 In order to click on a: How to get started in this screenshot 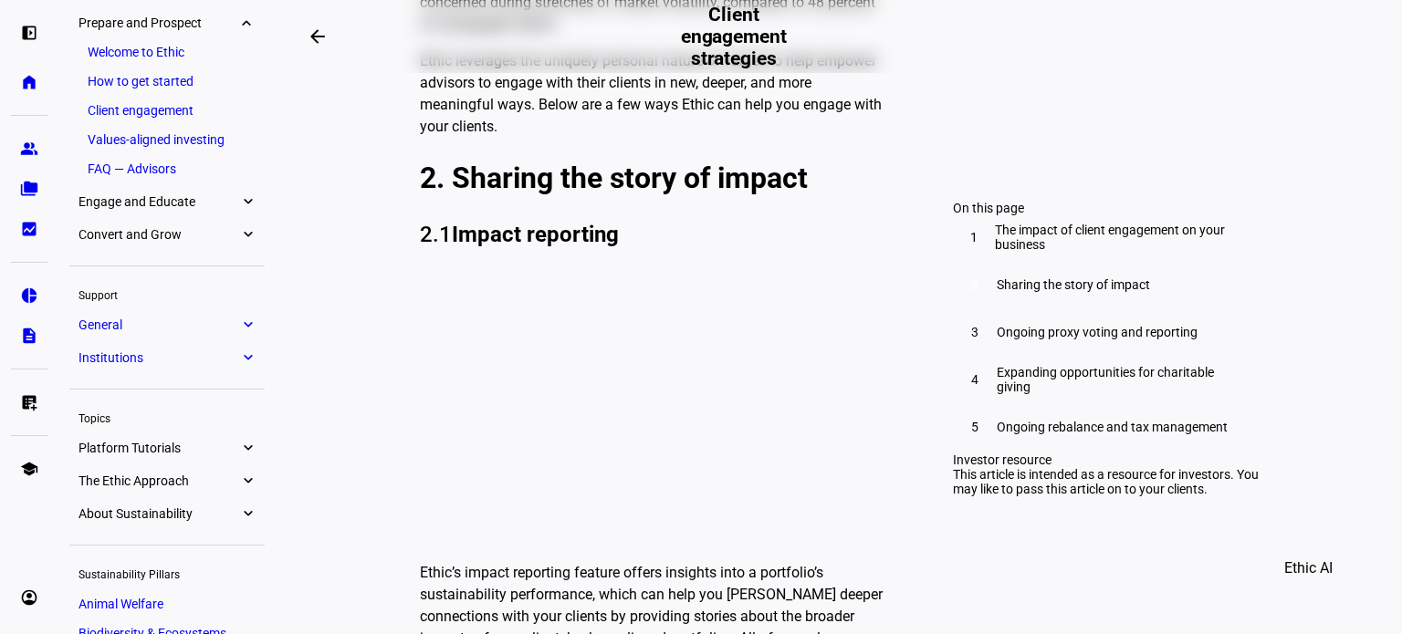, I will do `click(167, 81)`.